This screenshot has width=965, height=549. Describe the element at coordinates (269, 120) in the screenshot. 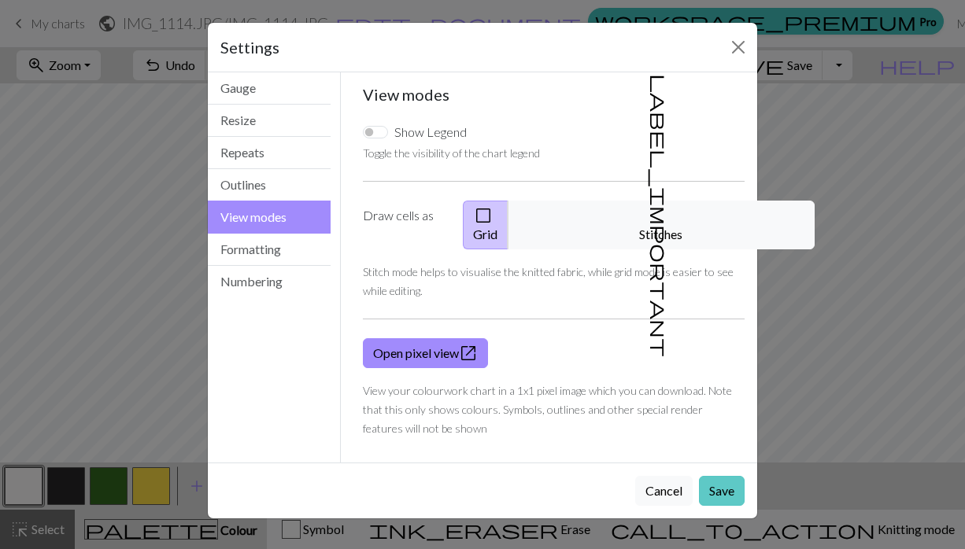

I see `button: Resize` at that location.